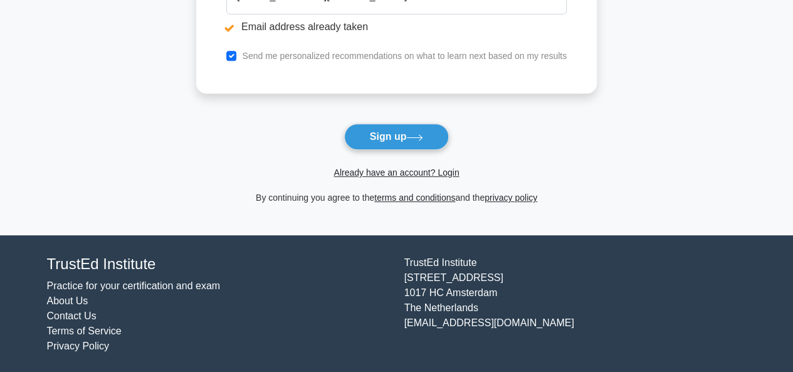 This screenshot has width=793, height=372. I want to click on a: Practice for your certification and exam, so click(133, 285).